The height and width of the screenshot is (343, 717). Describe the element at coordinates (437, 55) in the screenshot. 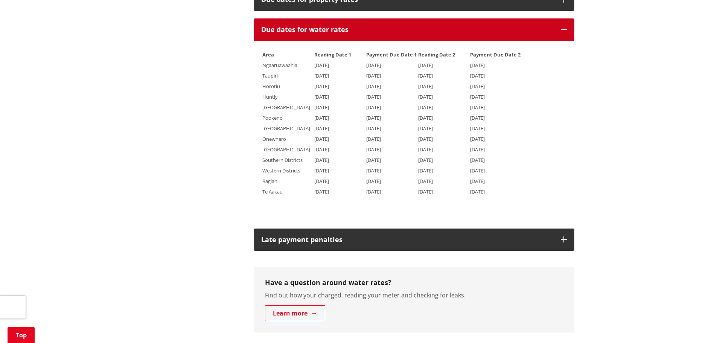

I see `strong: Reading Date 2` at that location.